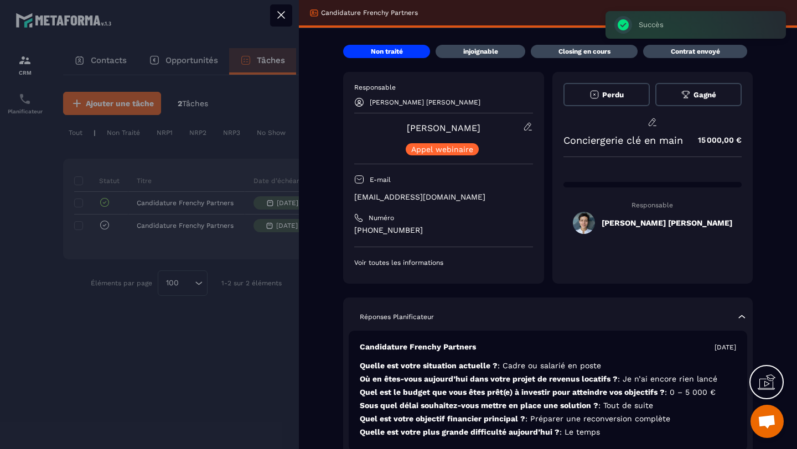 The height and width of the screenshot is (449, 797). I want to click on p: Conciergerie clé en main, so click(623, 140).